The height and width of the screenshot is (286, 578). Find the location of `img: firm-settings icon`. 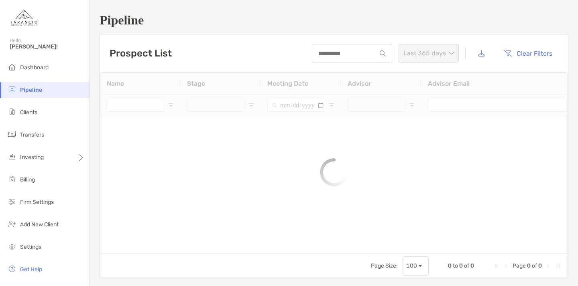

img: firm-settings icon is located at coordinates (12, 202).